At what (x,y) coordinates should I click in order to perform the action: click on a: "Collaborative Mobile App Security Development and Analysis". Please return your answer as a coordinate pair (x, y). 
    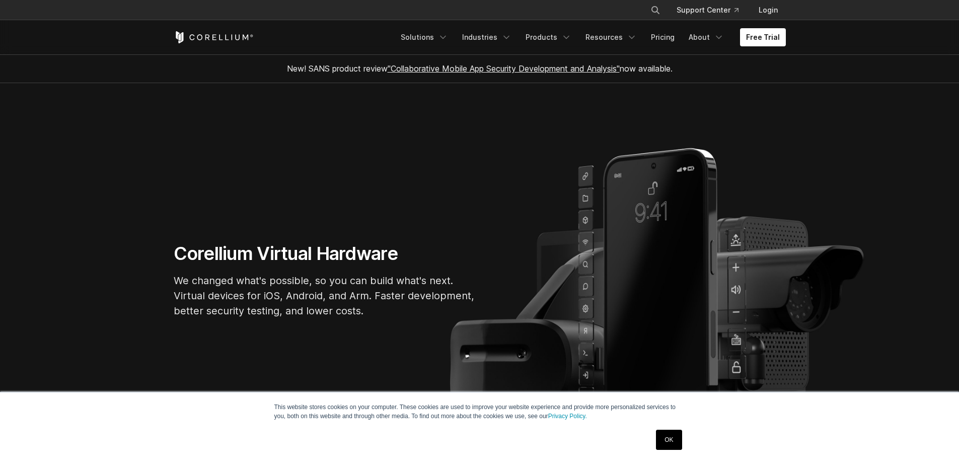
    Looking at the image, I should click on (504, 68).